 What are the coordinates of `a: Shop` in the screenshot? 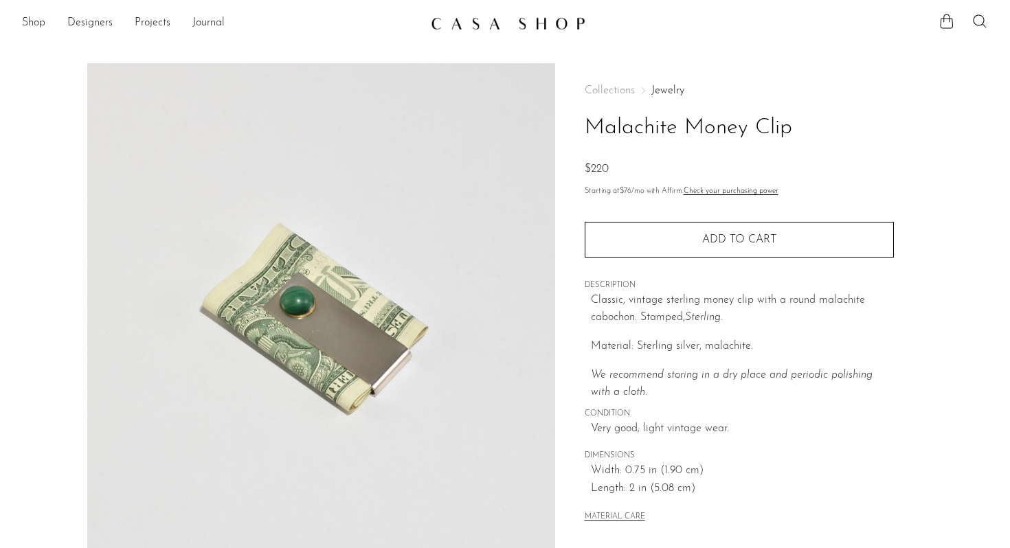 It's located at (34, 23).